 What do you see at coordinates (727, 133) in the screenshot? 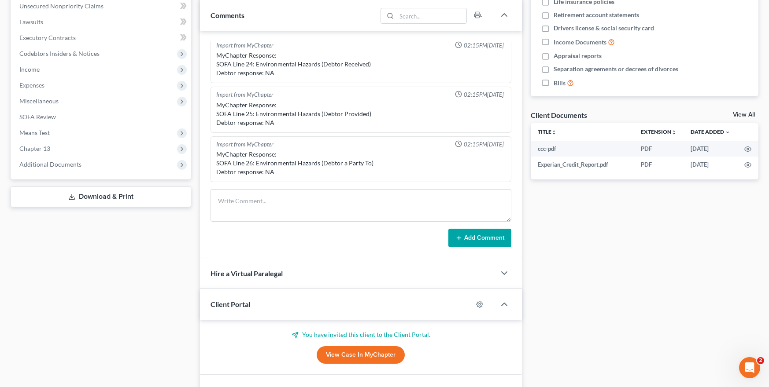
I see `i: expand_more` at bounding box center [727, 133].